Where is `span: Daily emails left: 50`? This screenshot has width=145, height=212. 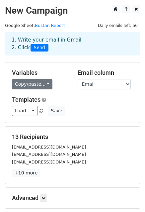
span: Daily emails left: 50 is located at coordinates (118, 26).